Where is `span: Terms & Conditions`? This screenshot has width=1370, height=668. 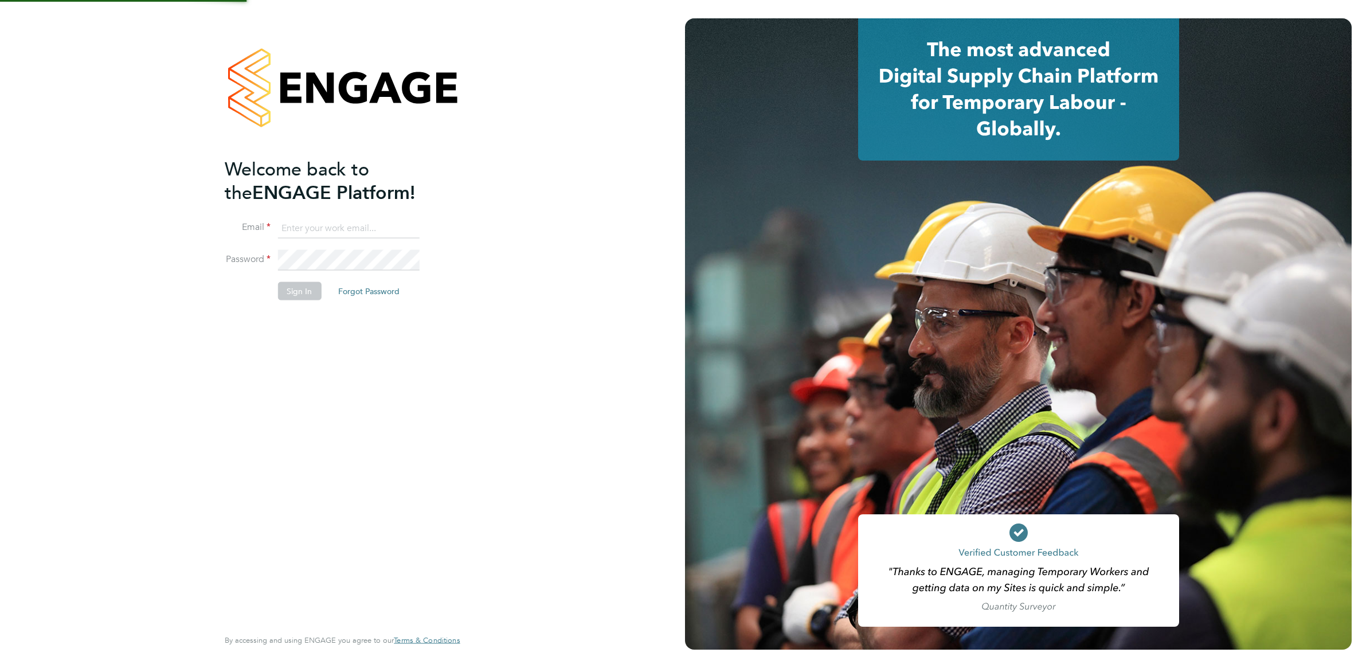 span: Terms & Conditions is located at coordinates (426, 640).